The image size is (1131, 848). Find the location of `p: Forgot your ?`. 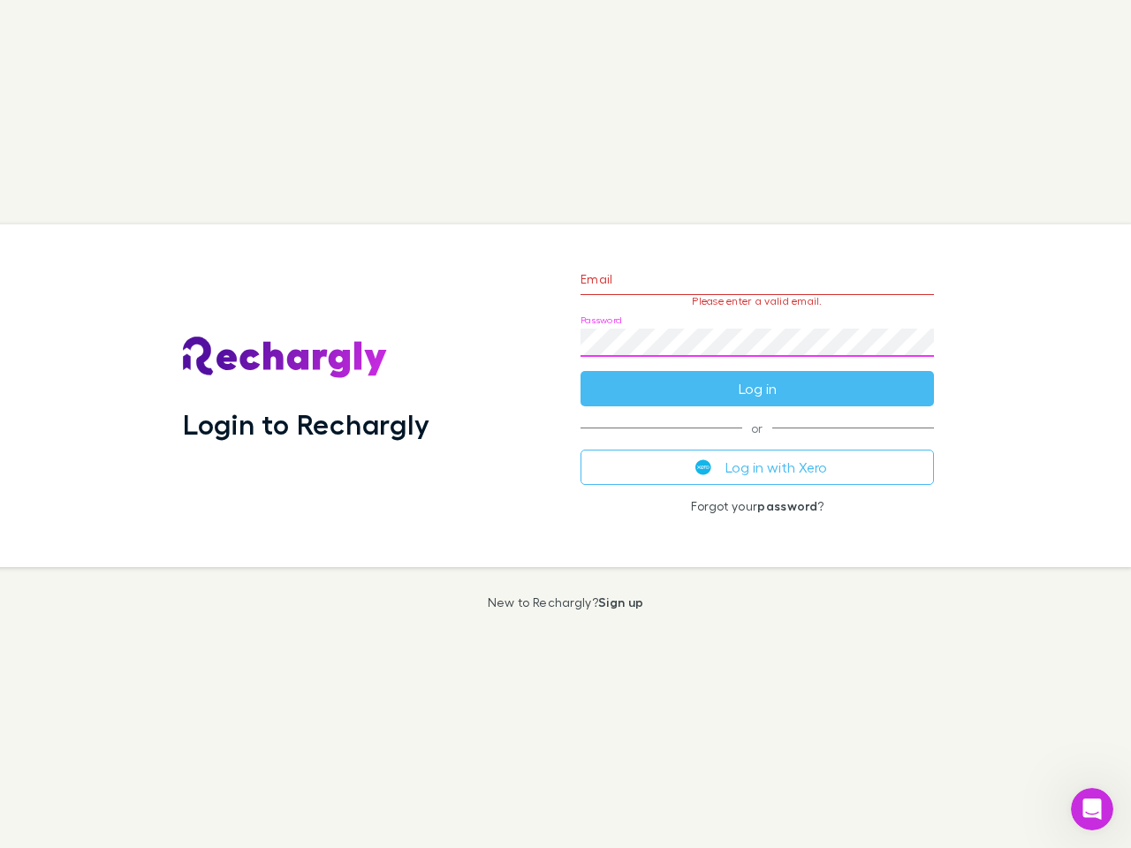

p: Forgot your ? is located at coordinates (757, 506).